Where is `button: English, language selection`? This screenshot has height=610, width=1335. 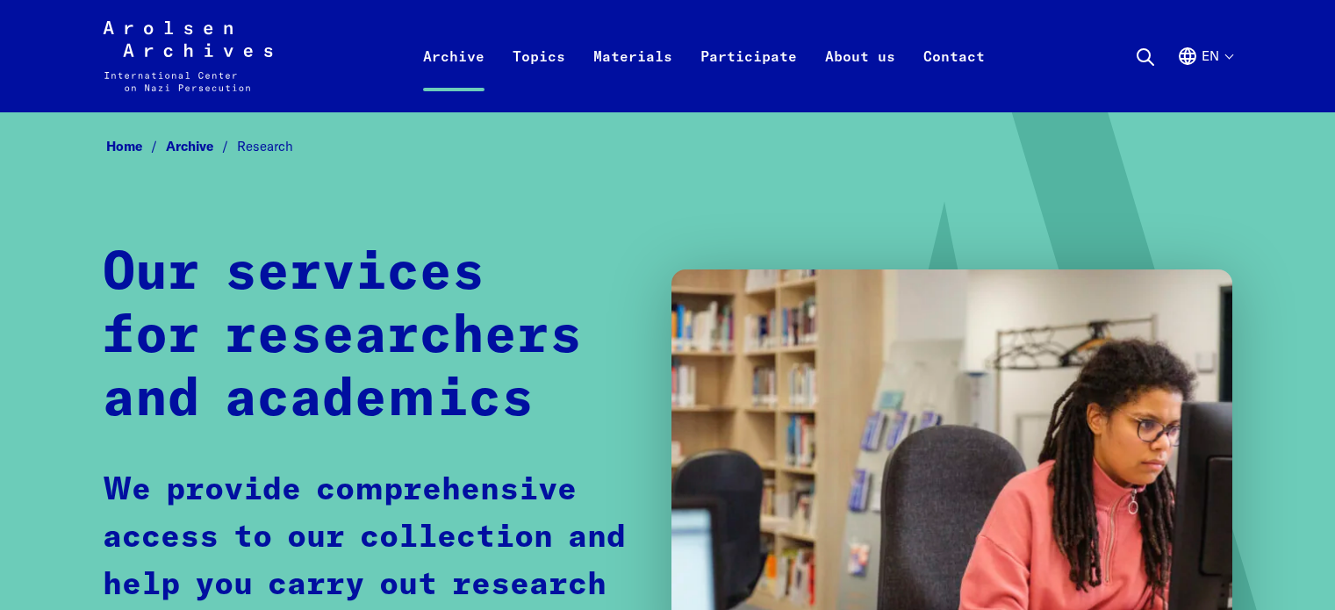
button: English, language selection is located at coordinates (1204, 77).